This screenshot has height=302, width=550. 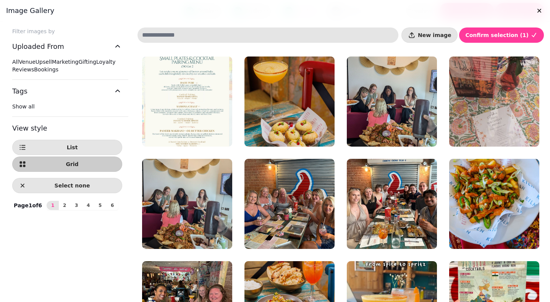 What do you see at coordinates (67, 31) in the screenshot?
I see `label: Filter images by` at bounding box center [67, 31].